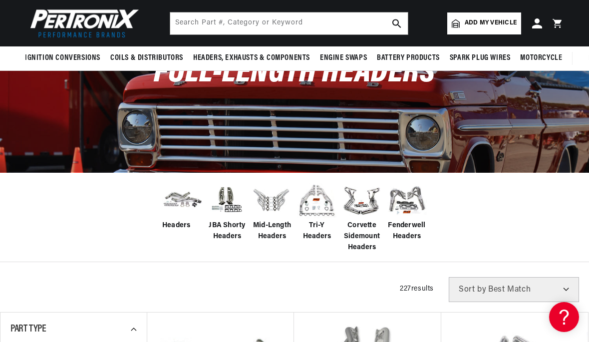 Image resolution: width=589 pixels, height=342 pixels. I want to click on img: Mid-Length Headers, so click(272, 200).